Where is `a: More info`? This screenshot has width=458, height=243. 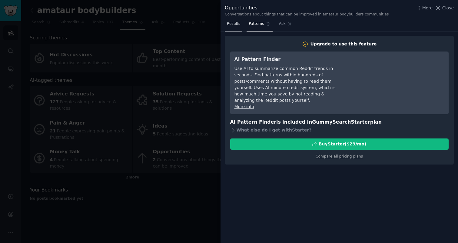
a: More info is located at coordinates (244, 107).